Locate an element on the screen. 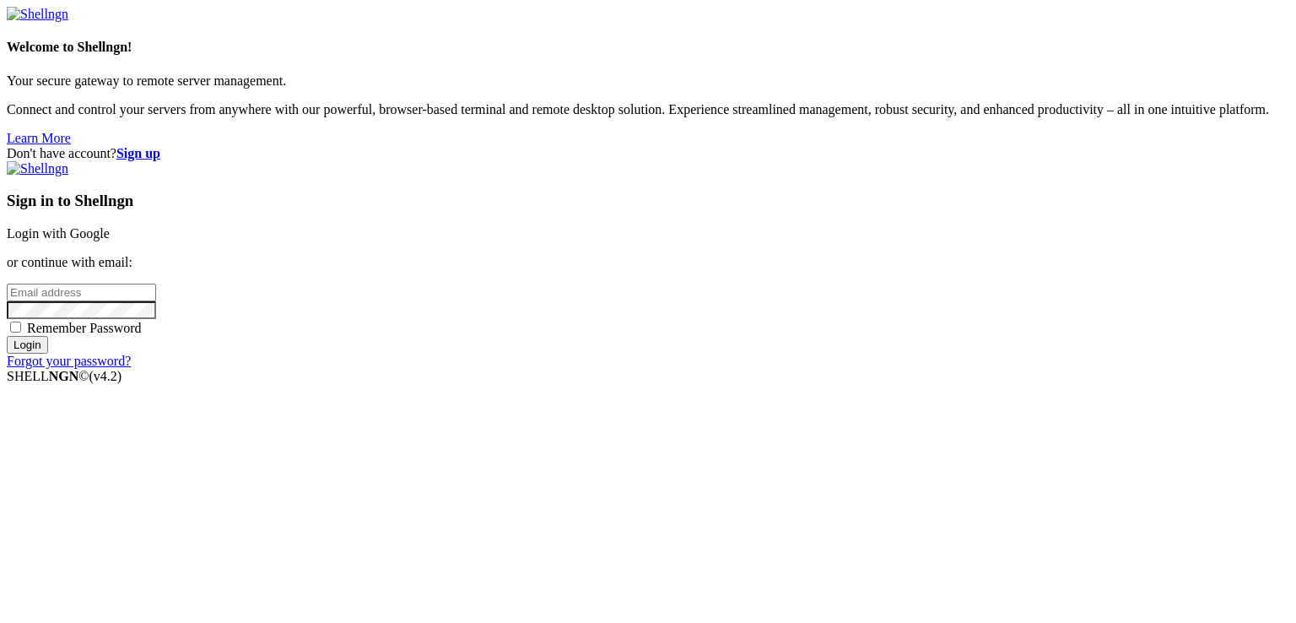 The image size is (1296, 623). input: Email address is located at coordinates (81, 292).